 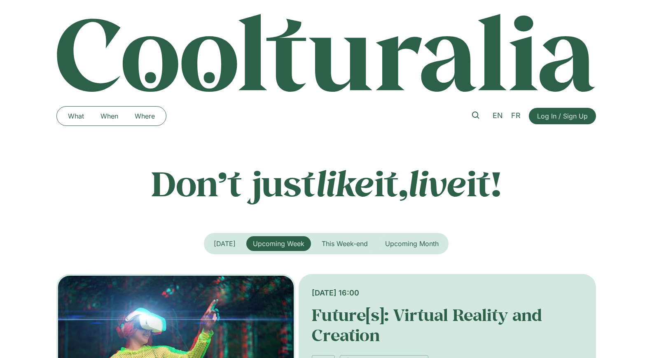 What do you see at coordinates (516, 115) in the screenshot?
I see `span: FR` at bounding box center [516, 115].